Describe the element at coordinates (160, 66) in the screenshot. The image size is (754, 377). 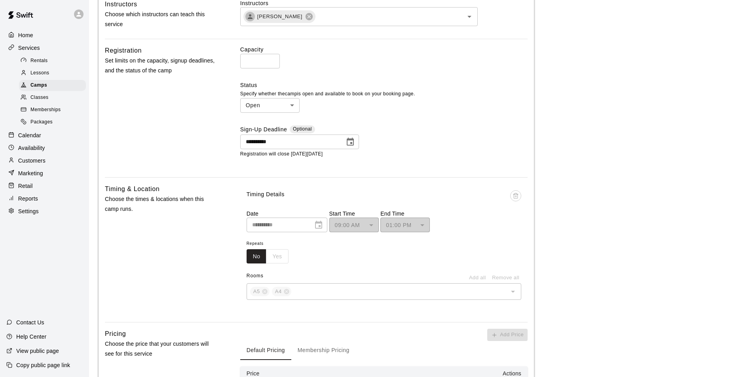
I see `p: Set limits on the capacity, signup deadlines, and the status of the camp` at that location.